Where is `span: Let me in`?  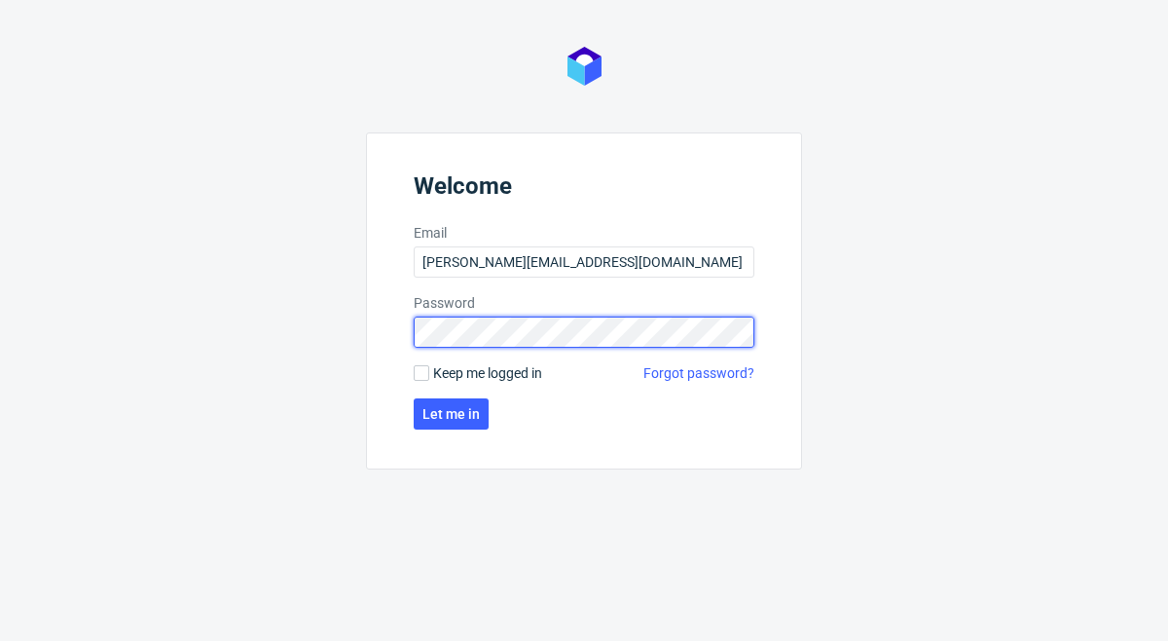 span: Let me in is located at coordinates (451, 414).